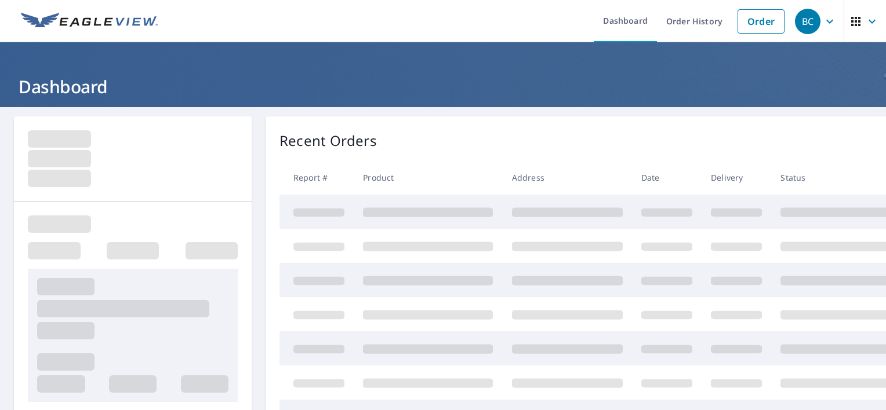 Image resolution: width=886 pixels, height=410 pixels. Describe the element at coordinates (317, 177) in the screenshot. I see `th: Report #` at that location.